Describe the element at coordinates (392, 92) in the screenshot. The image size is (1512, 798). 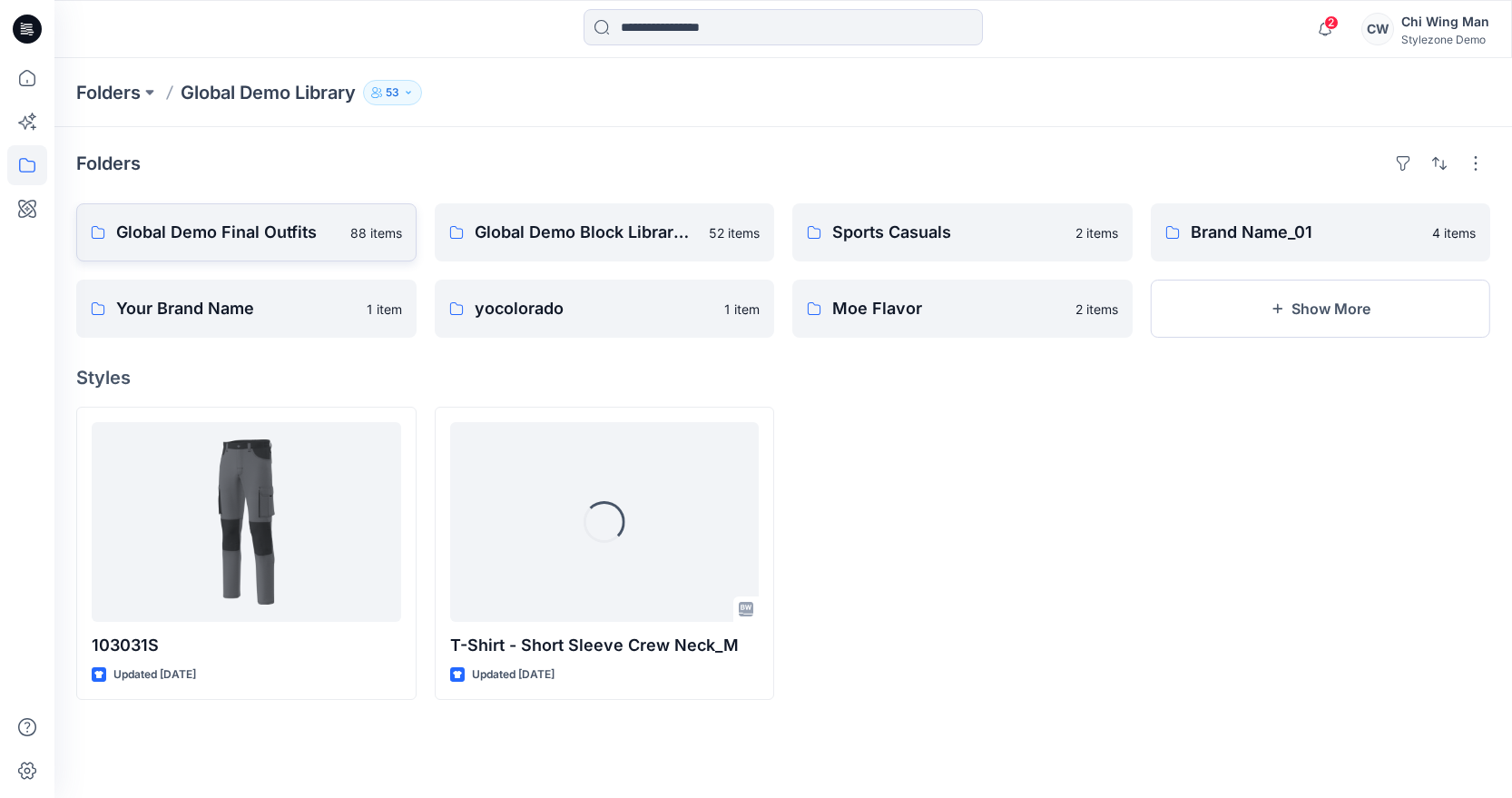
I see `p: 53` at that location.